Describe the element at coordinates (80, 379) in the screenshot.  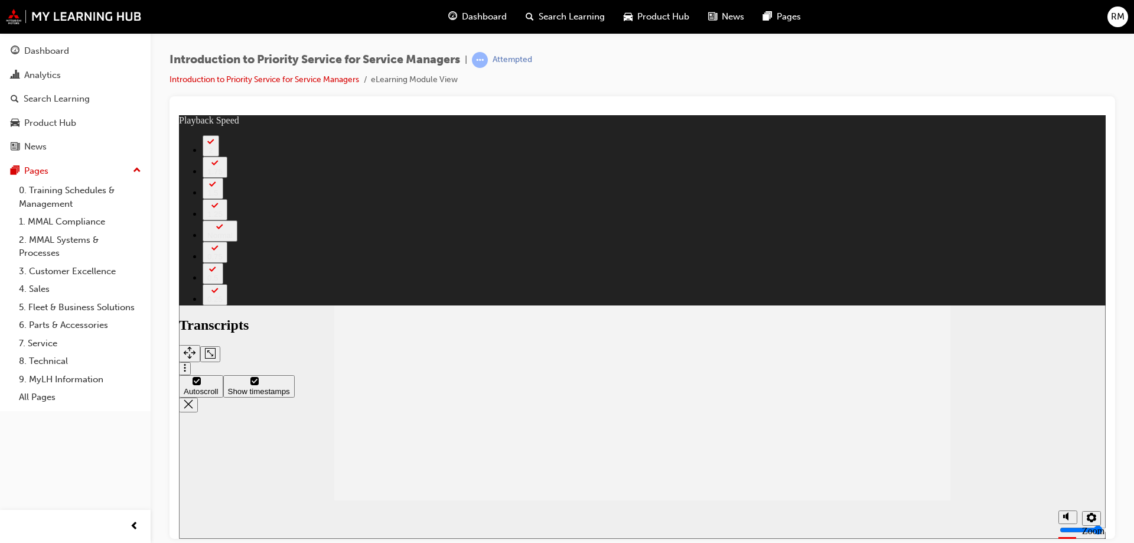
I see `a: 9. MyLH Information` at that location.